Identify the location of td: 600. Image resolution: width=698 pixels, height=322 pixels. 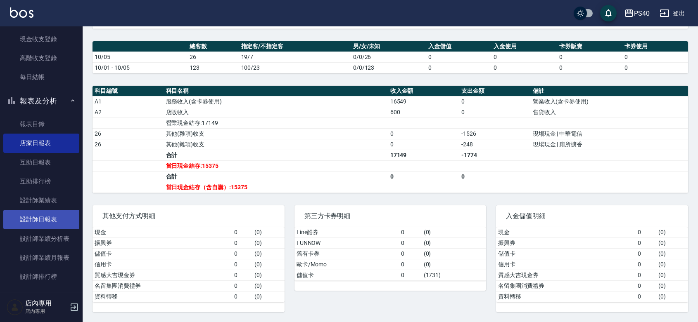
(424, 112).